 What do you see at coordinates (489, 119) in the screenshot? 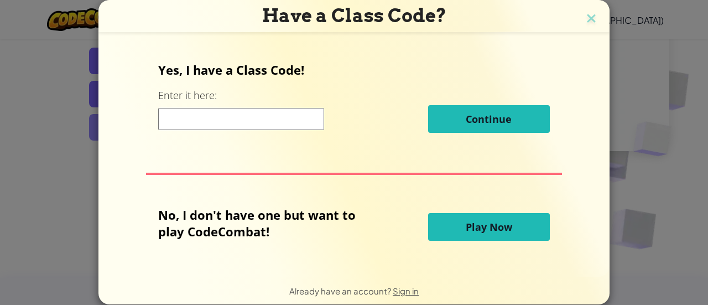
I see `button: Continue` at bounding box center [489, 119].